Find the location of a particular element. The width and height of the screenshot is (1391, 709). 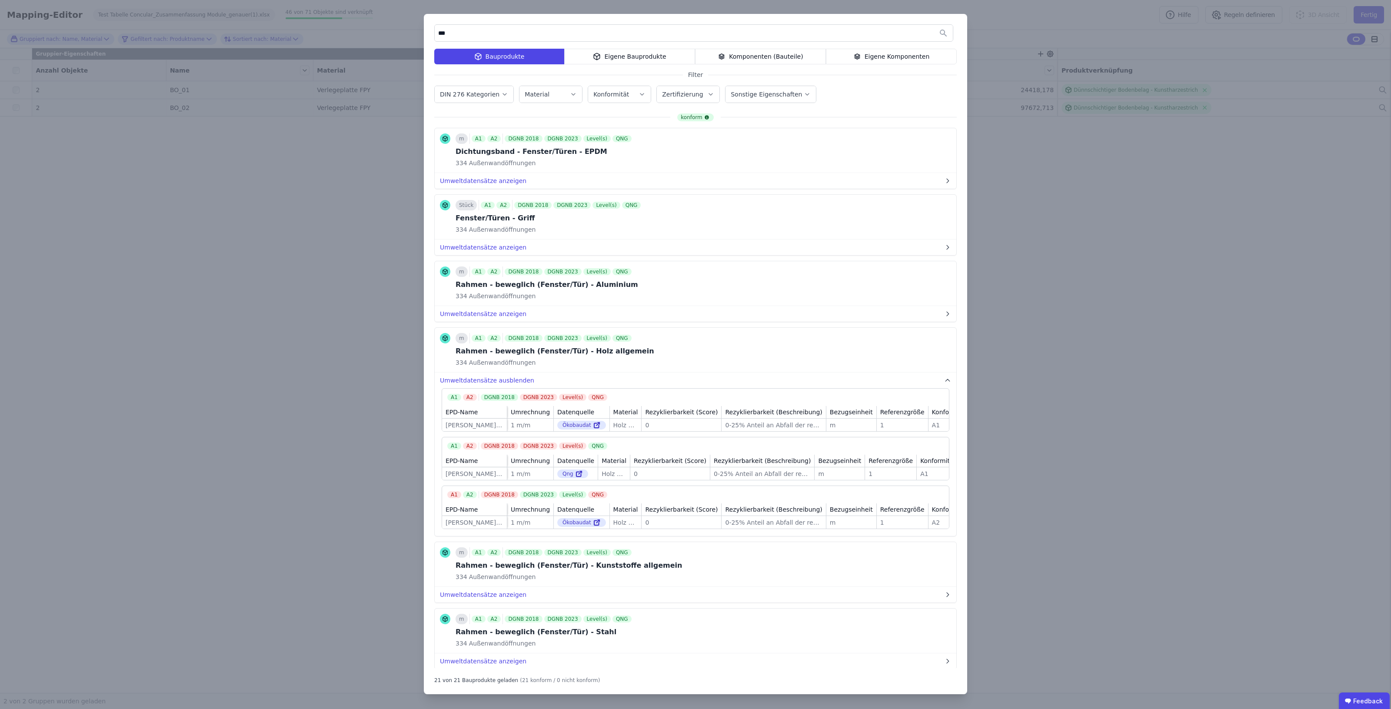

button: DIN 276 Kategorien is located at coordinates (474, 94).